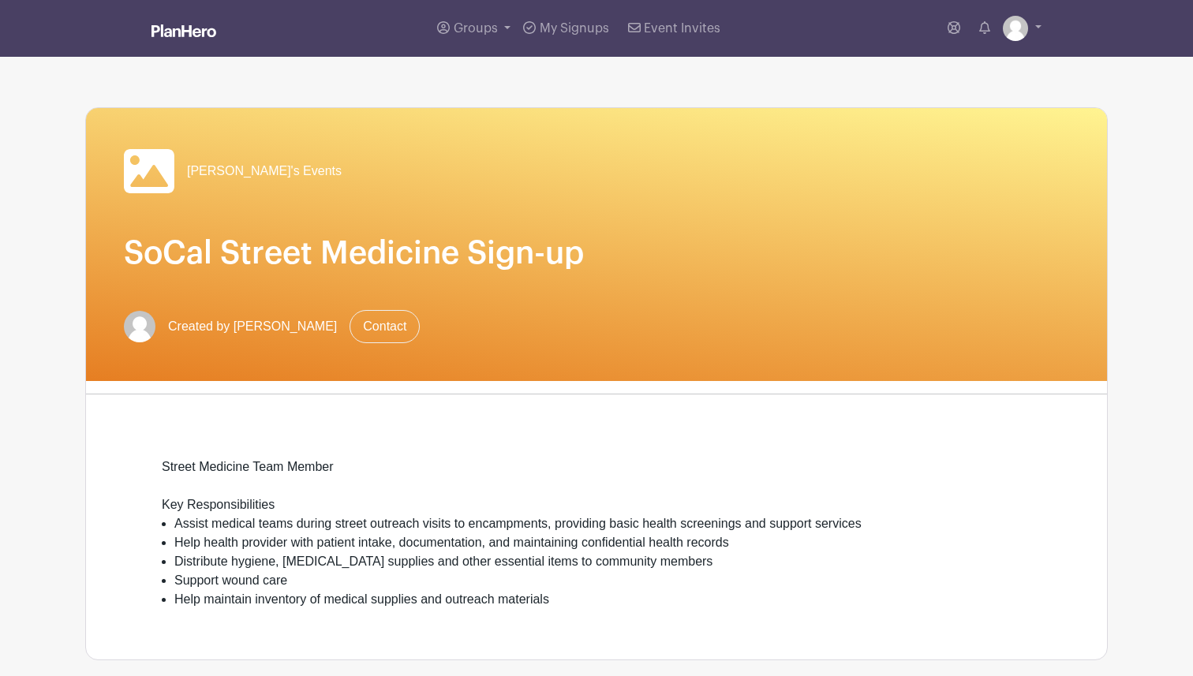 This screenshot has width=1193, height=676. What do you see at coordinates (603, 543) in the screenshot?
I see `li: Help health provider with patient intake, documentation, and maintaining confidential health records` at bounding box center [603, 543].